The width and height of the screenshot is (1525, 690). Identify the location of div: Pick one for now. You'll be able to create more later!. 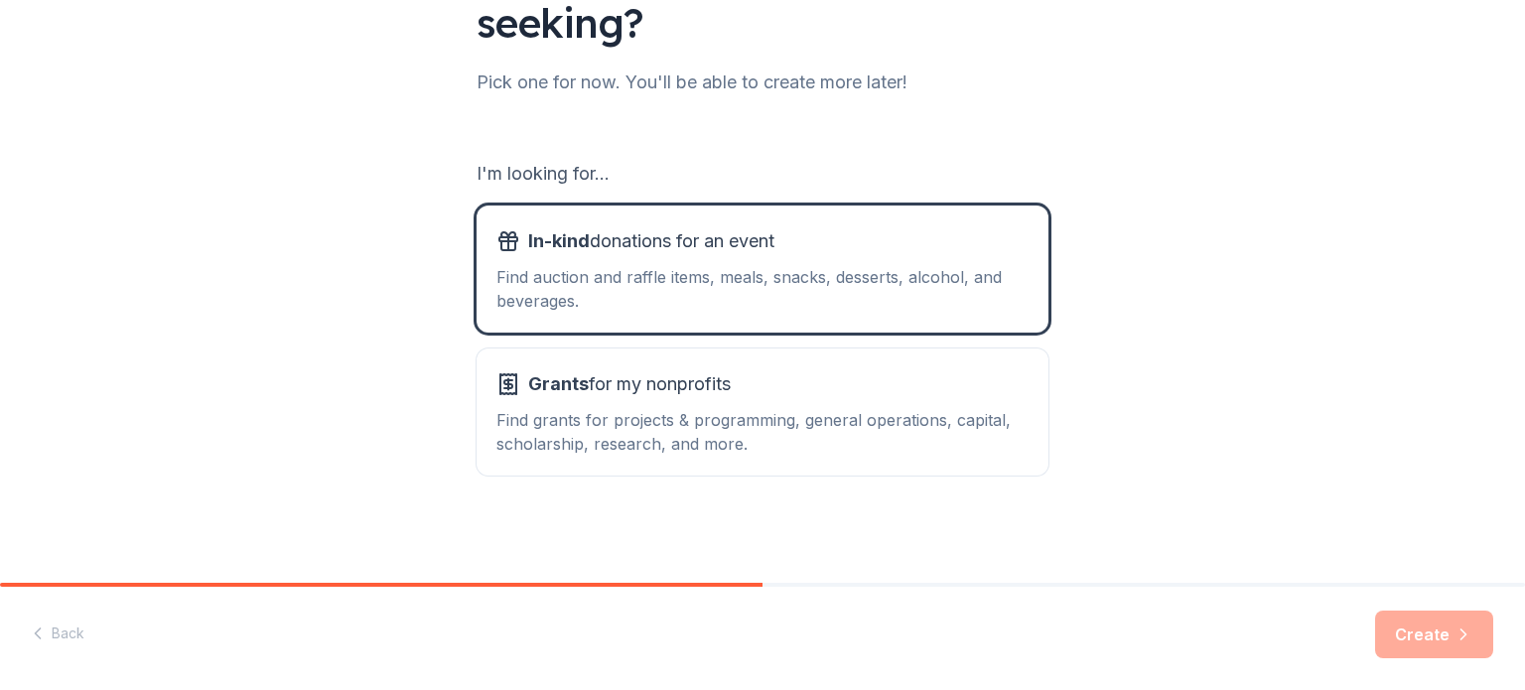
(762, 82).